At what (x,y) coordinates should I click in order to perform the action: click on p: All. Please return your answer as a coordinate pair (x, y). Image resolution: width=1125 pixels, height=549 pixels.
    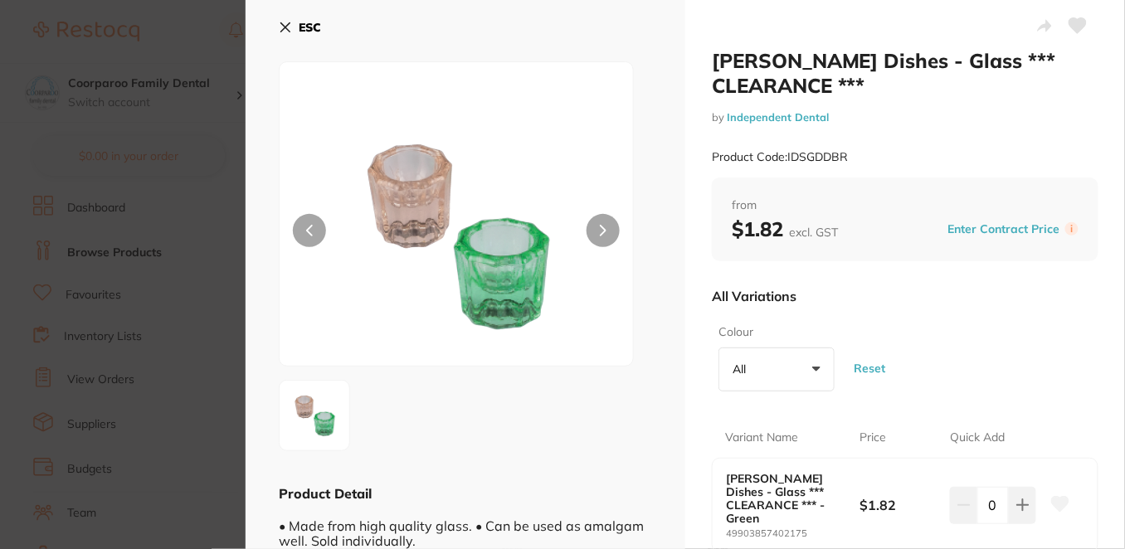
    Looking at the image, I should click on (742, 369).